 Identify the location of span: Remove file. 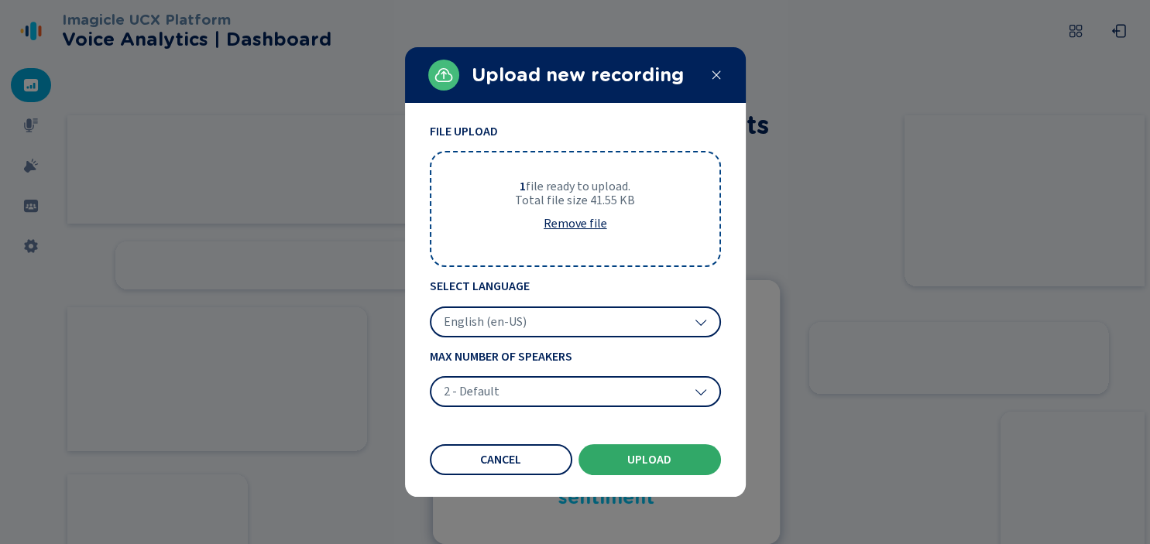
(575, 224).